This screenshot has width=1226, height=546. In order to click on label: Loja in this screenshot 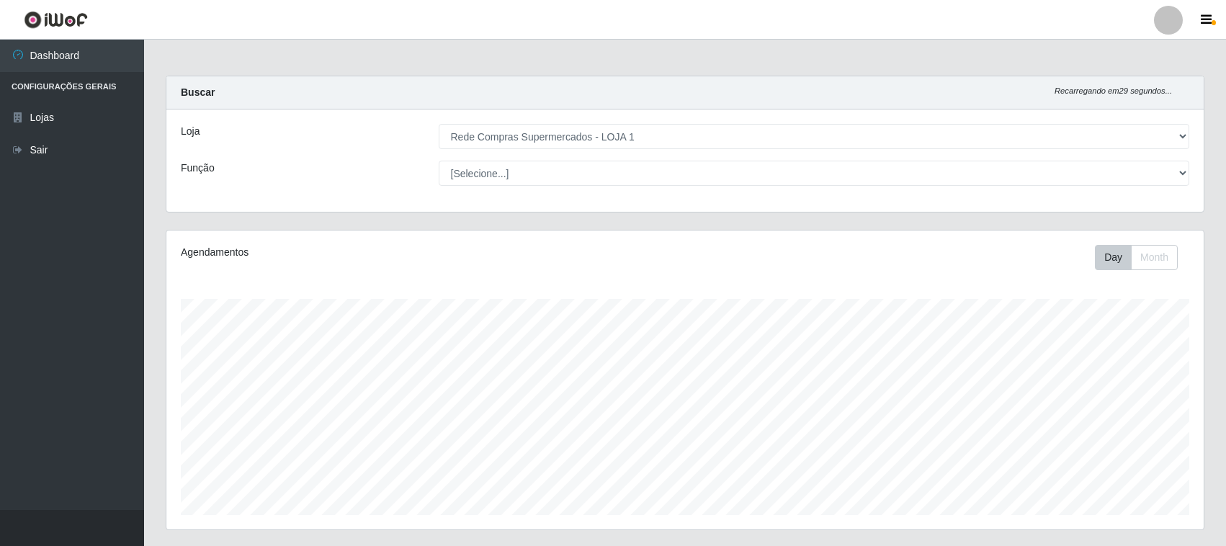, I will do `click(190, 131)`.